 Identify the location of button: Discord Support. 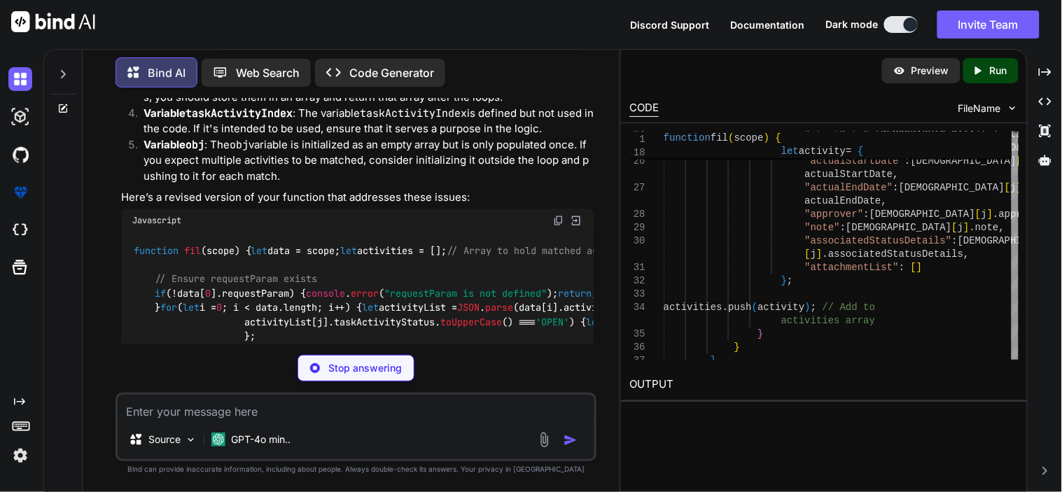
(670, 25).